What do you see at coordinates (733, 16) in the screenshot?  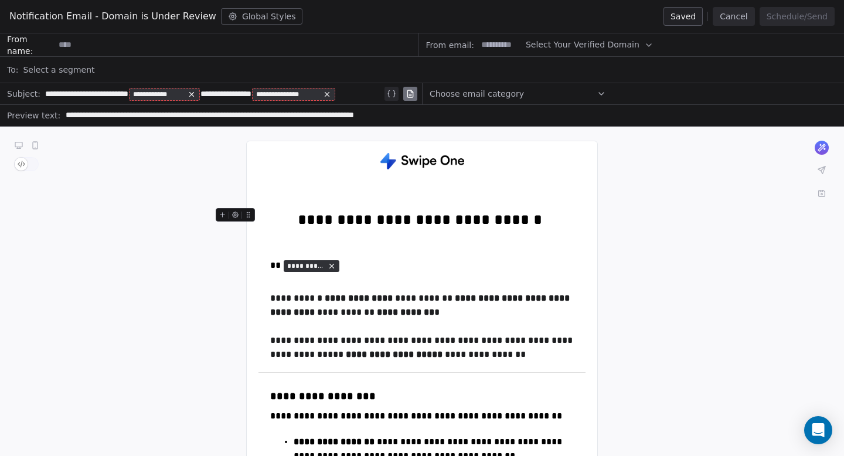 I see `button: Cancel` at bounding box center [733, 16].